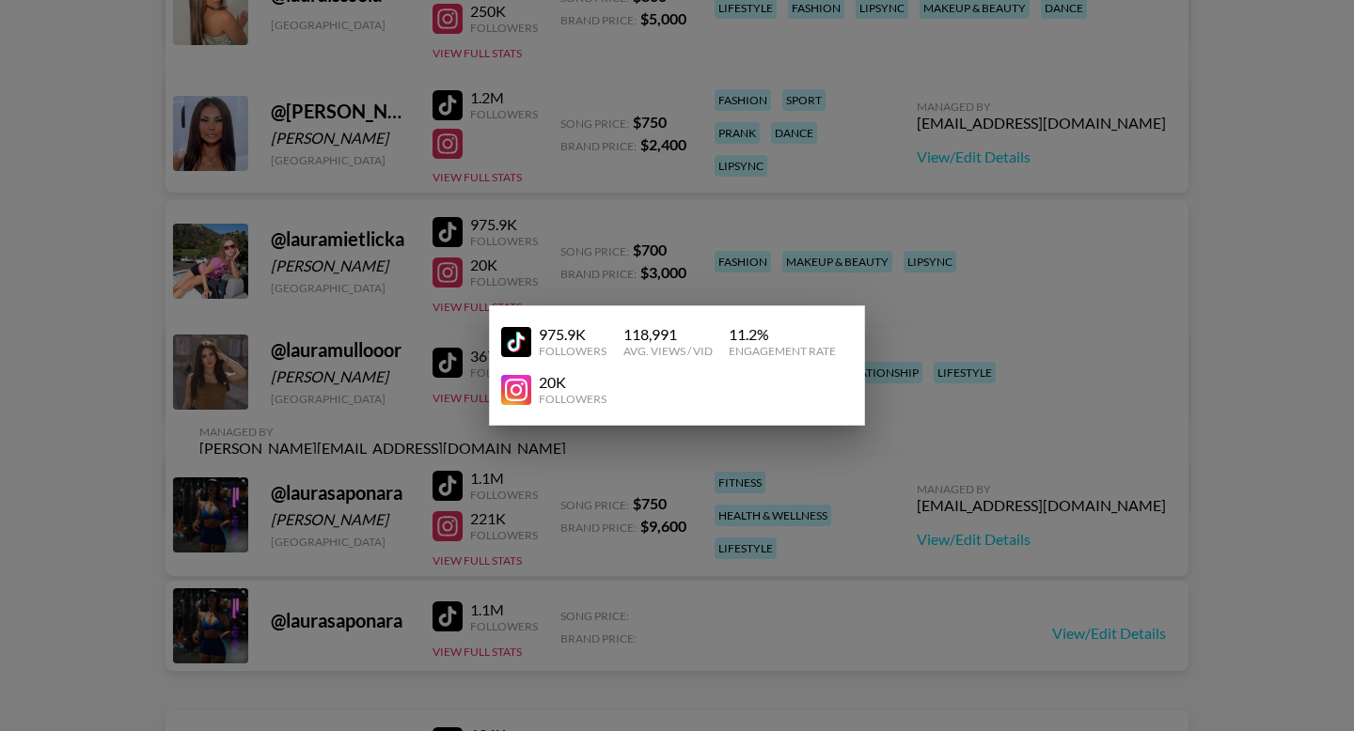  I want to click on div: 11.2 %, so click(782, 335).